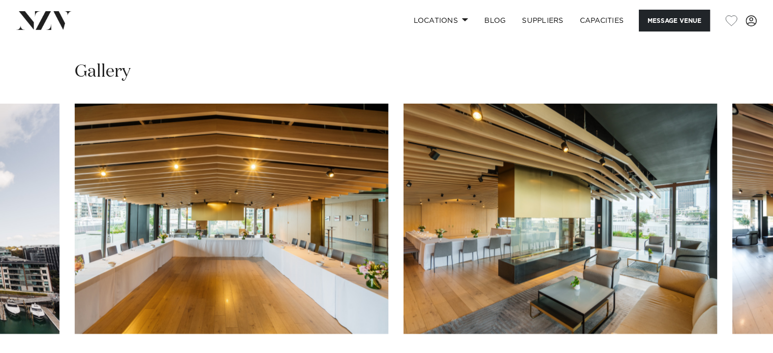 The image size is (773, 353). What do you see at coordinates (103, 72) in the screenshot?
I see `h2: Gallery` at bounding box center [103, 72].